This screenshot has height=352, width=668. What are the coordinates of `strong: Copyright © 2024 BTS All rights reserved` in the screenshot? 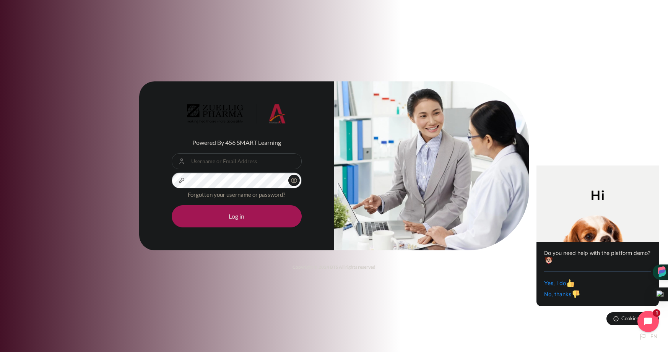 It's located at (334, 267).